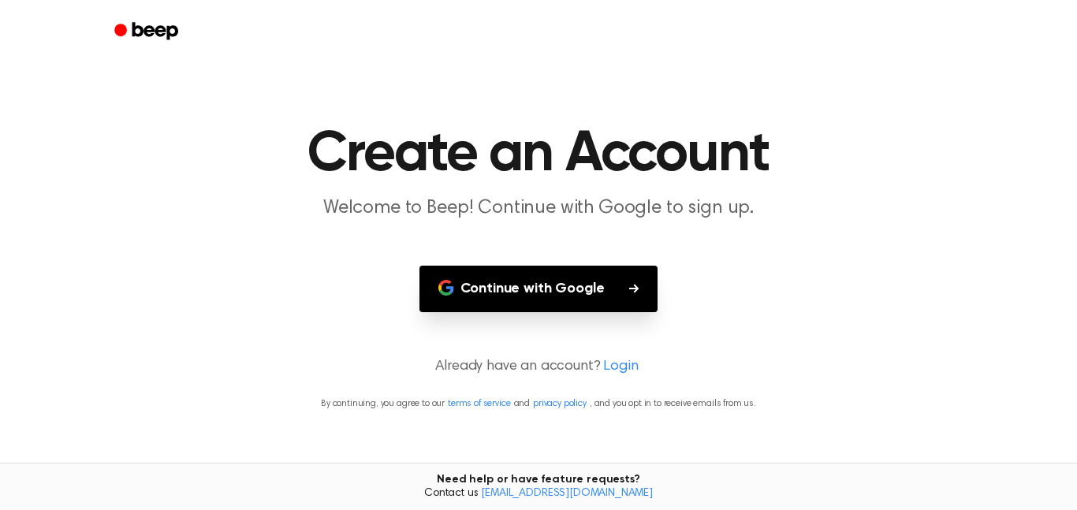 The width and height of the screenshot is (1077, 510). Describe the element at coordinates (478, 404) in the screenshot. I see `a: terms of service` at that location.